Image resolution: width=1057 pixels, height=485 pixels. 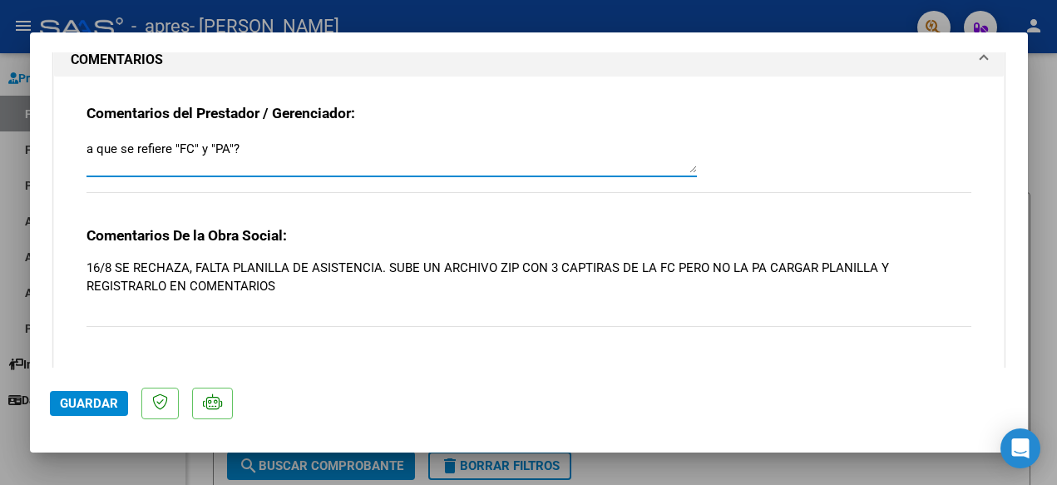 What do you see at coordinates (529, 224) in the screenshot?
I see `div: COMENTARIOS` at bounding box center [529, 224].